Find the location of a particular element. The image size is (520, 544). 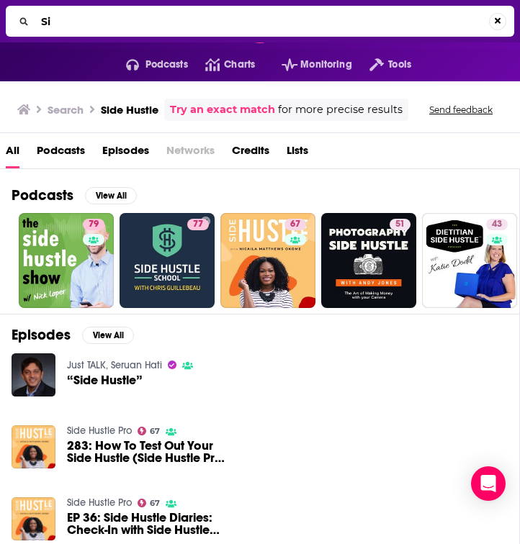

a: Podcasts is located at coordinates (60, 153).